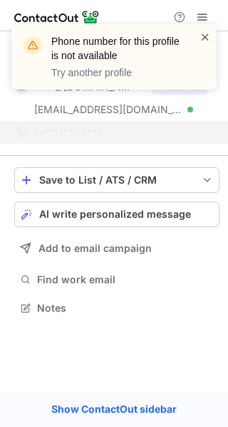 The height and width of the screenshot is (427, 228). Describe the element at coordinates (114, 410) in the screenshot. I see `a: Show ContactOut sidebar` at that location.